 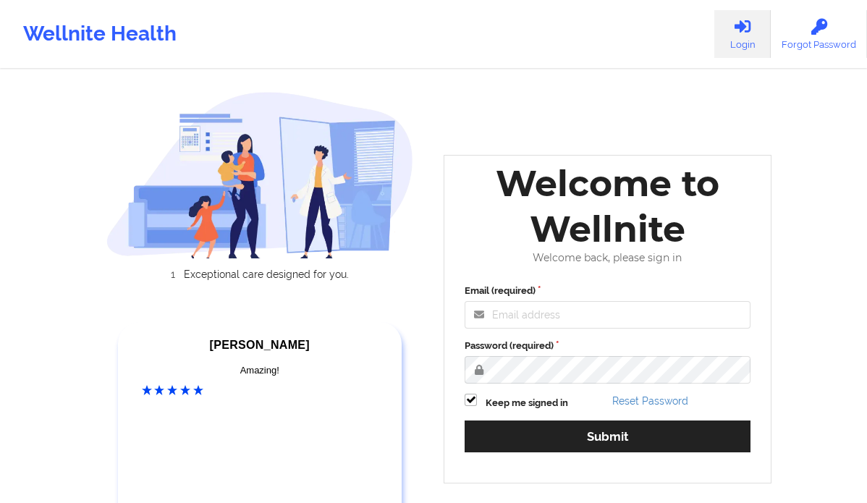 I want to click on img: wellnite-auth-hero_200.c722682e.png, so click(x=260, y=174).